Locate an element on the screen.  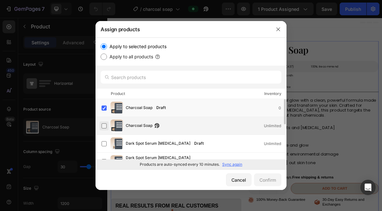
div: Assign products is located at coordinates (183, 29).